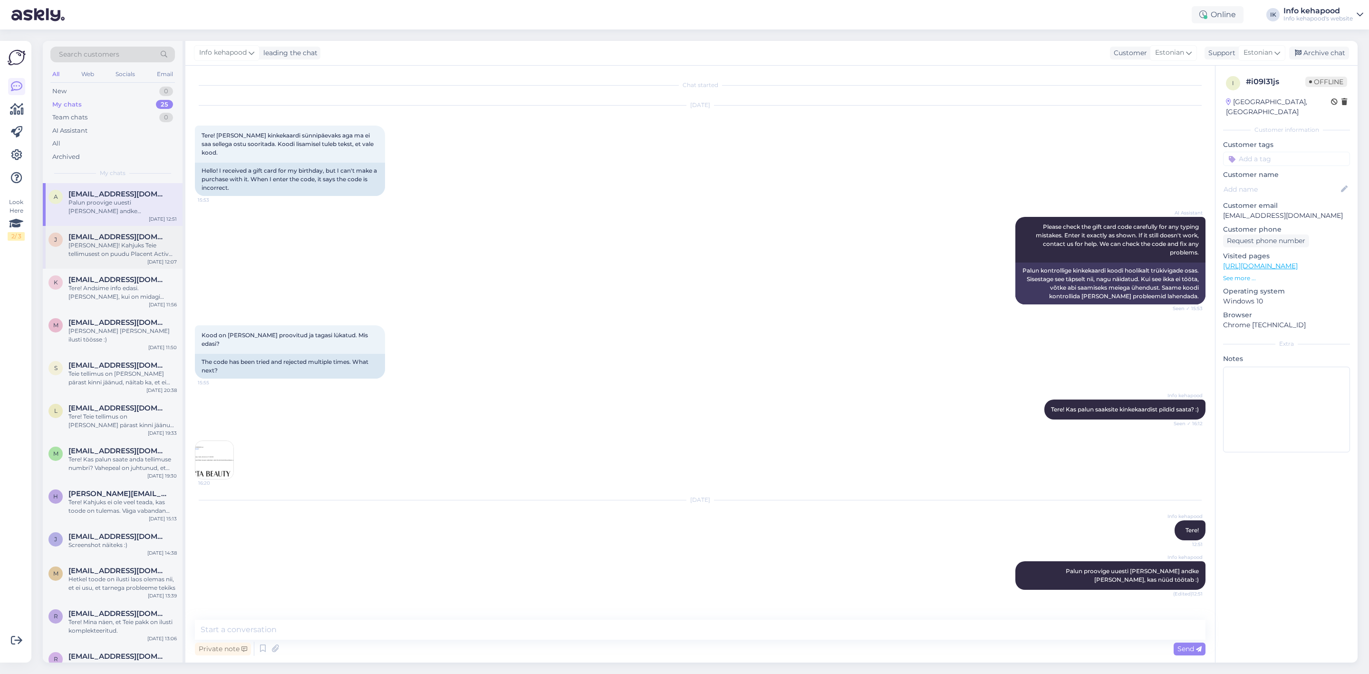 The width and height of the screenshot is (1369, 674). What do you see at coordinates (1185, 593) in the screenshot?
I see `span: (Edited) 12:51` at bounding box center [1185, 593].